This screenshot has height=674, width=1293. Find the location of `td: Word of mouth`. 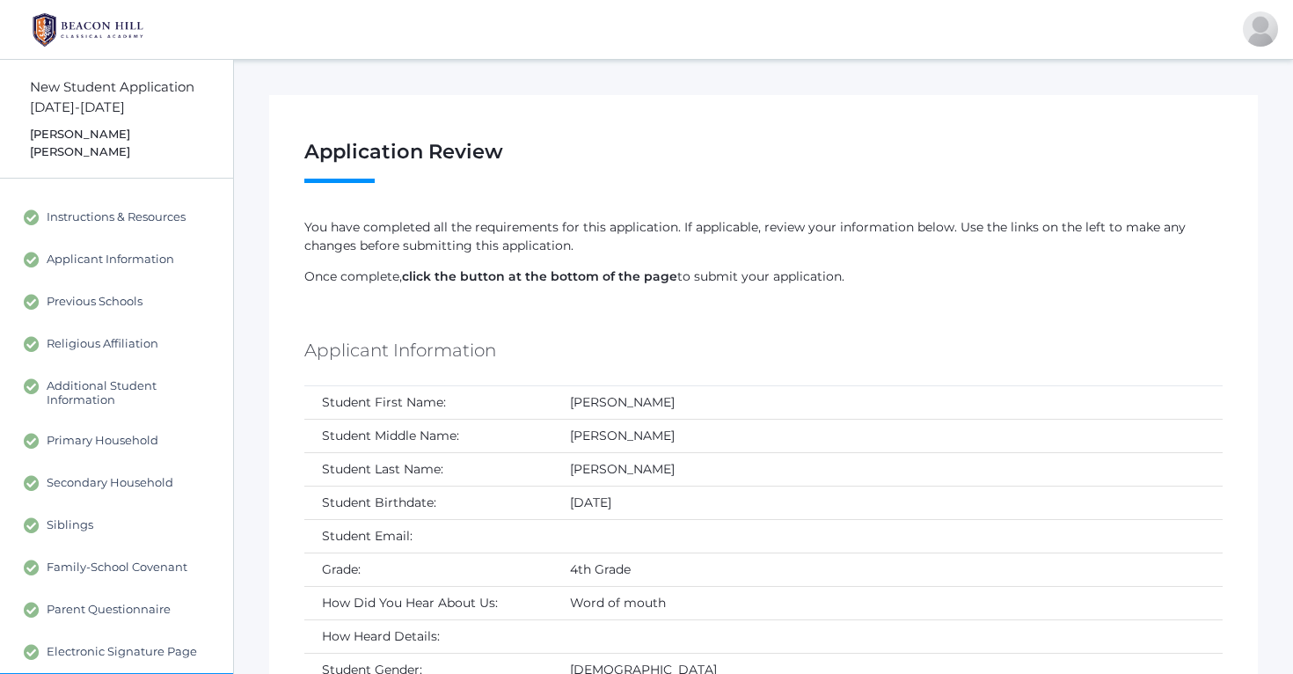

td: Word of mouth is located at coordinates (887, 602).